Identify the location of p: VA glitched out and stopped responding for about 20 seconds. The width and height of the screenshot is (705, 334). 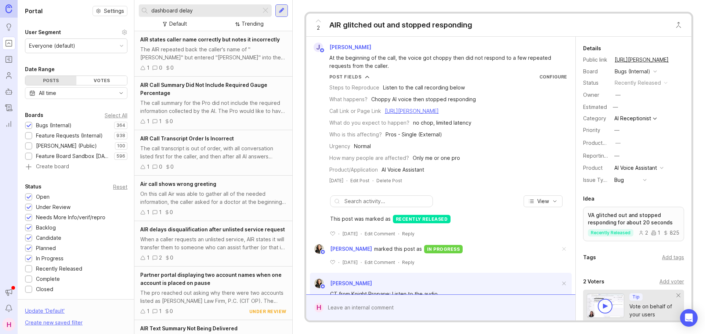
(633, 219).